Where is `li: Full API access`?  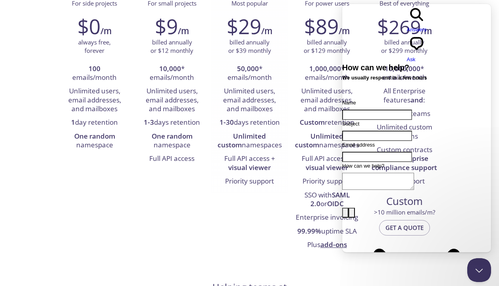 li: Full API access is located at coordinates (172, 159).